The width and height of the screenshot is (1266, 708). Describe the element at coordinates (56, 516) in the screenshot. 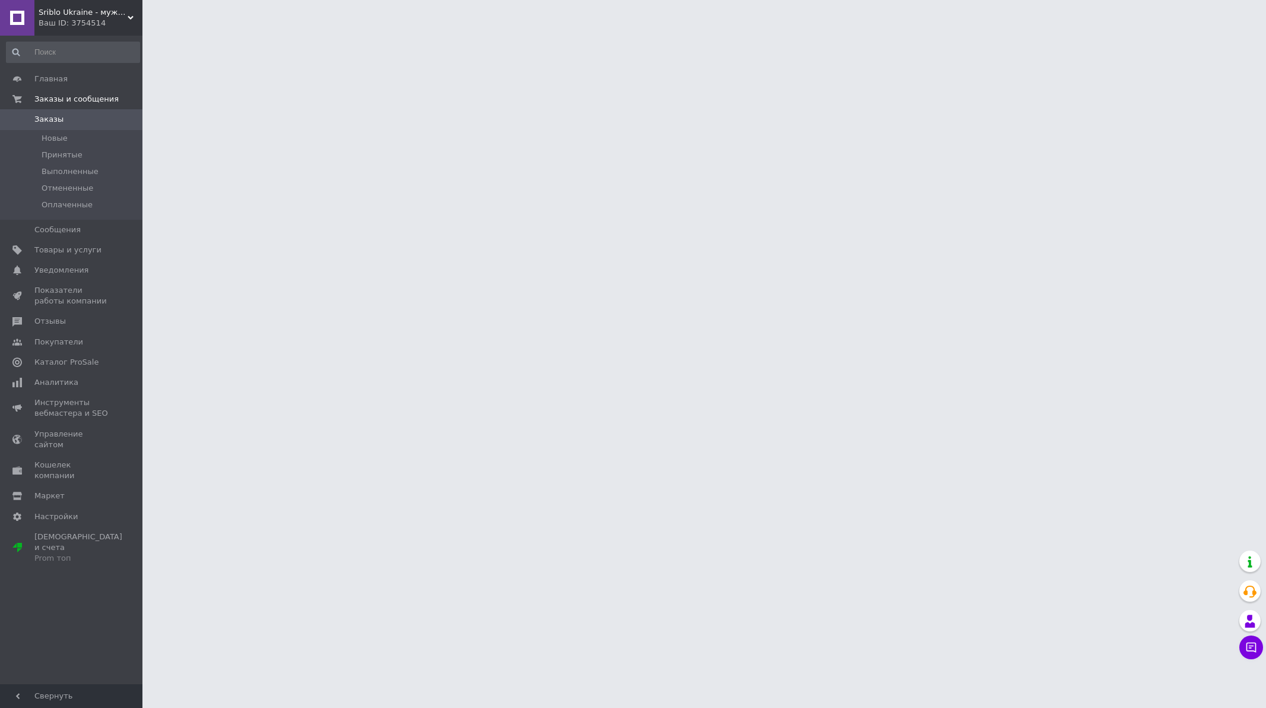

I see `span: Настройки` at that location.